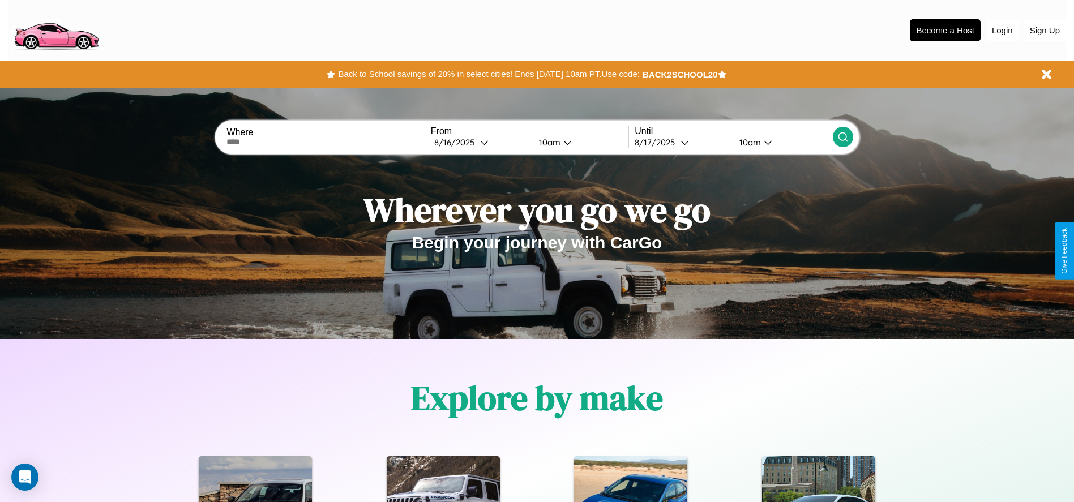  Describe the element at coordinates (1044, 30) in the screenshot. I see `button: Sign Up` at that location.